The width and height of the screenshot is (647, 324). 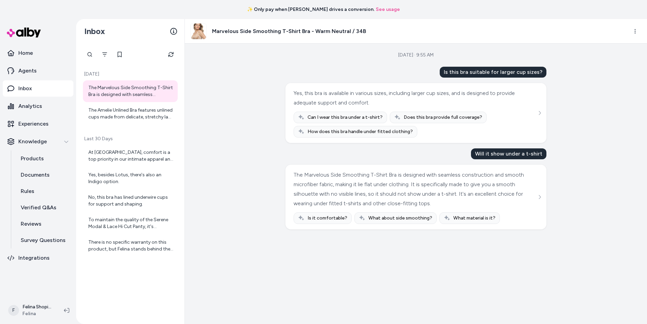 What do you see at coordinates (44, 158) in the screenshot?
I see `a: Products` at bounding box center [44, 158].